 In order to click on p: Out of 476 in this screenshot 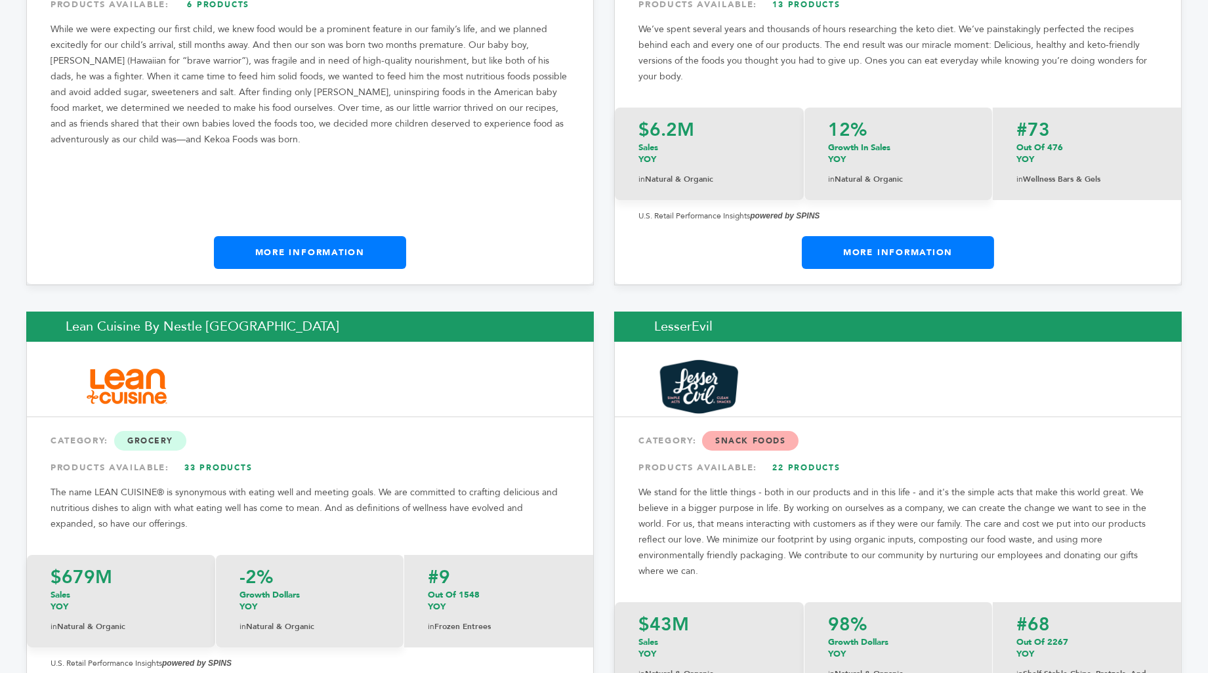, I will do `click(1087, 154)`.